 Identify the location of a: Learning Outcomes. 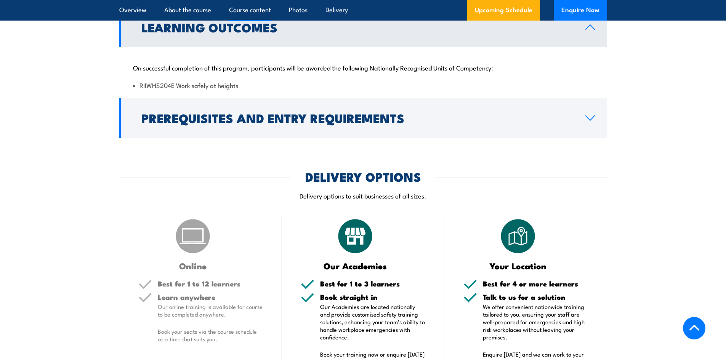
(363, 27).